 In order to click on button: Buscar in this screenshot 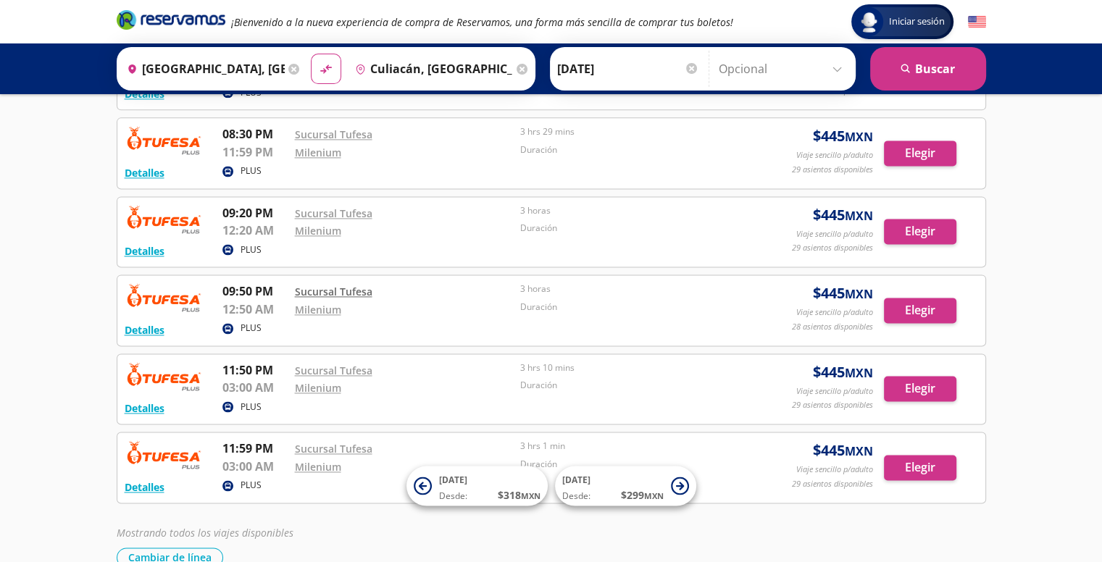, I will do `click(928, 69)`.